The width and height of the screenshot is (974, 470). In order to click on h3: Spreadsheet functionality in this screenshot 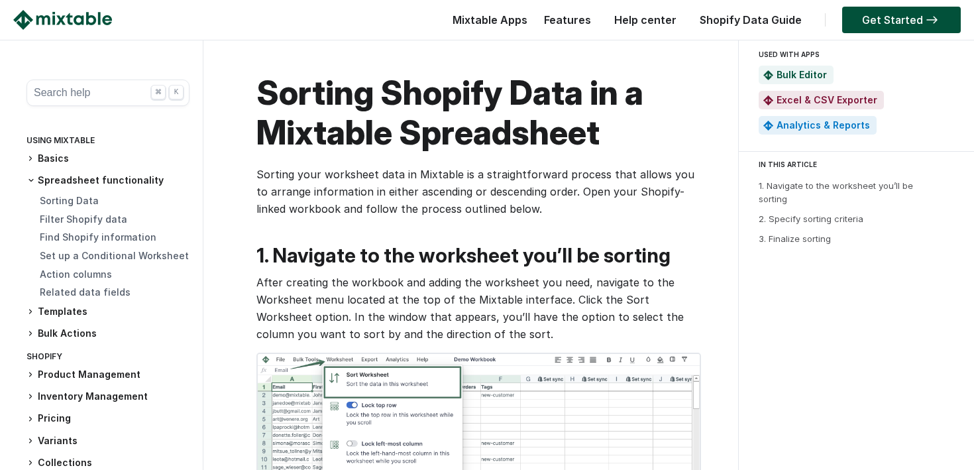, I will do `click(108, 180)`.